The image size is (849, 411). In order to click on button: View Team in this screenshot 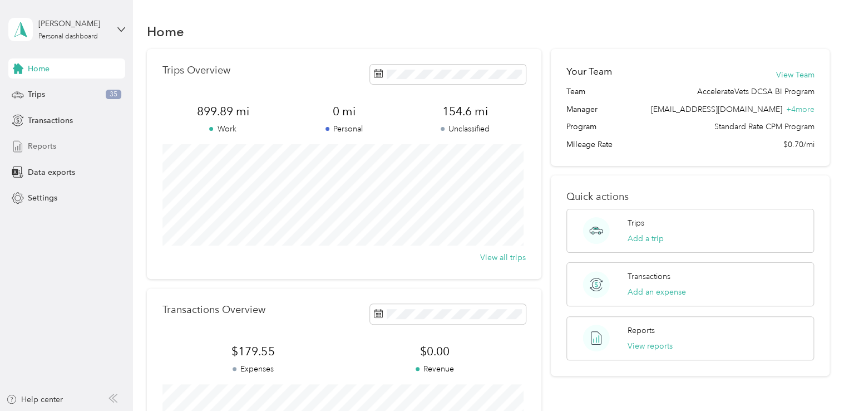, I will do `click(794, 75)`.